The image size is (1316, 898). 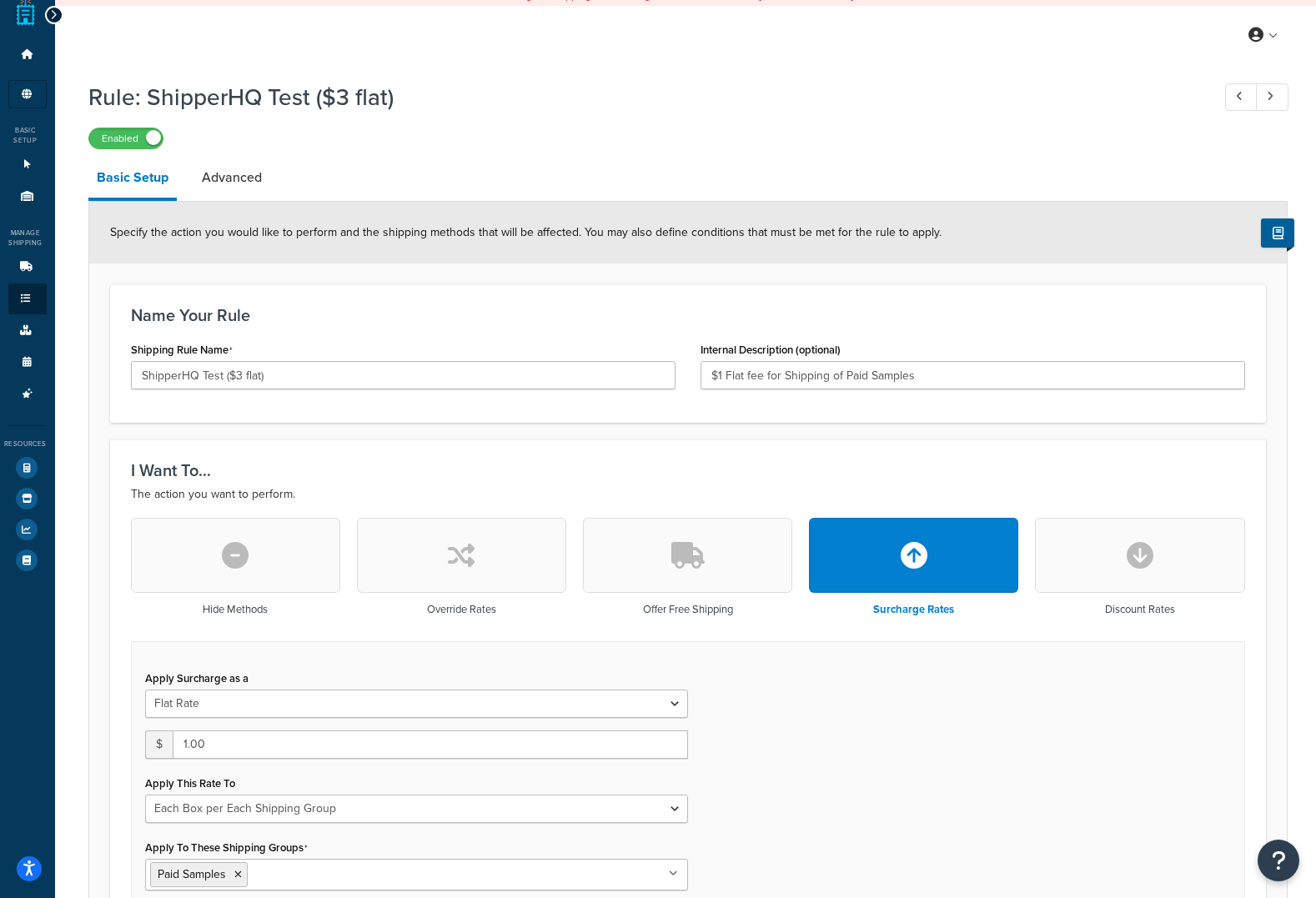 What do you see at coordinates (688, 494) in the screenshot?
I see `p: The action you want to perform.` at bounding box center [688, 494].